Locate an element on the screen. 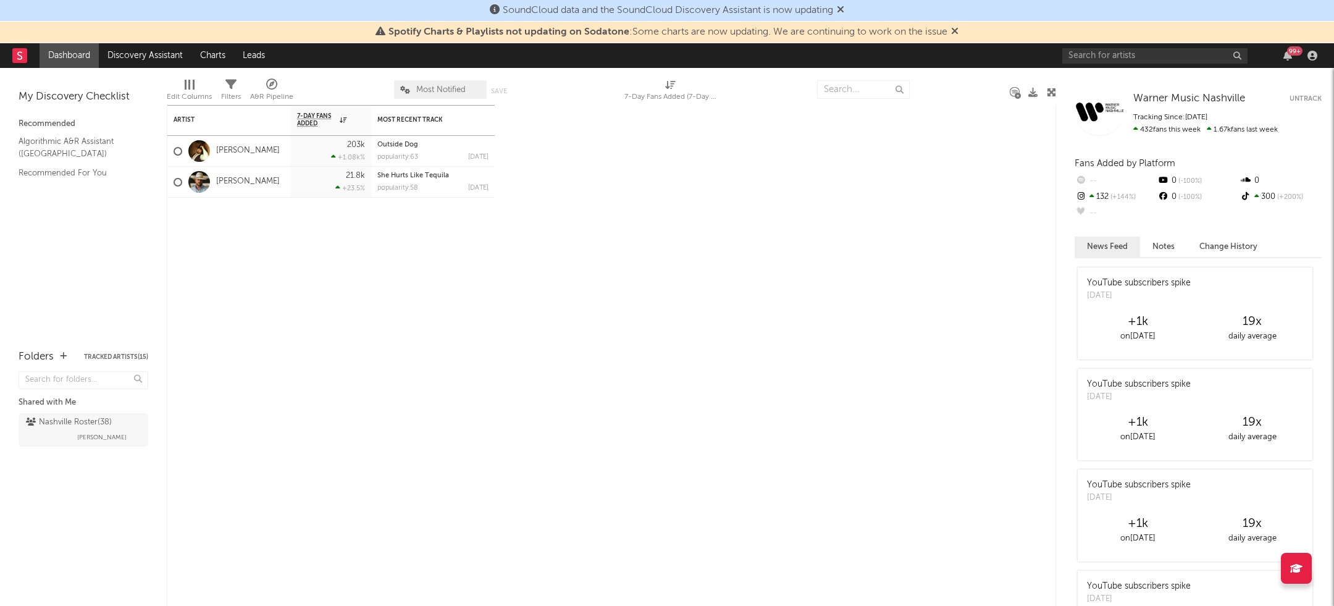  div: Folders is located at coordinates (36, 357).